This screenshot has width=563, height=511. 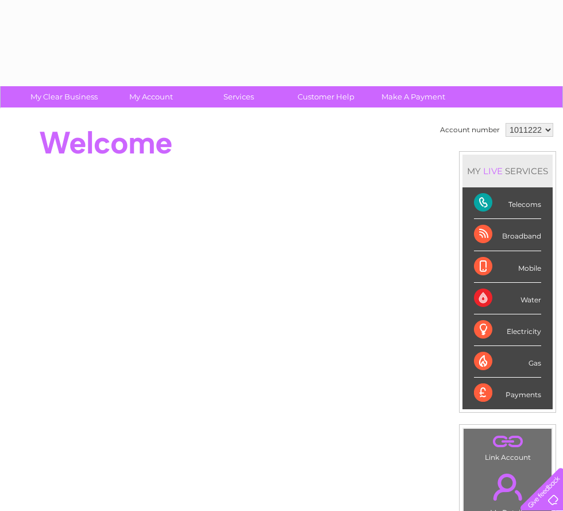 I want to click on a: My Clear Business, so click(x=64, y=97).